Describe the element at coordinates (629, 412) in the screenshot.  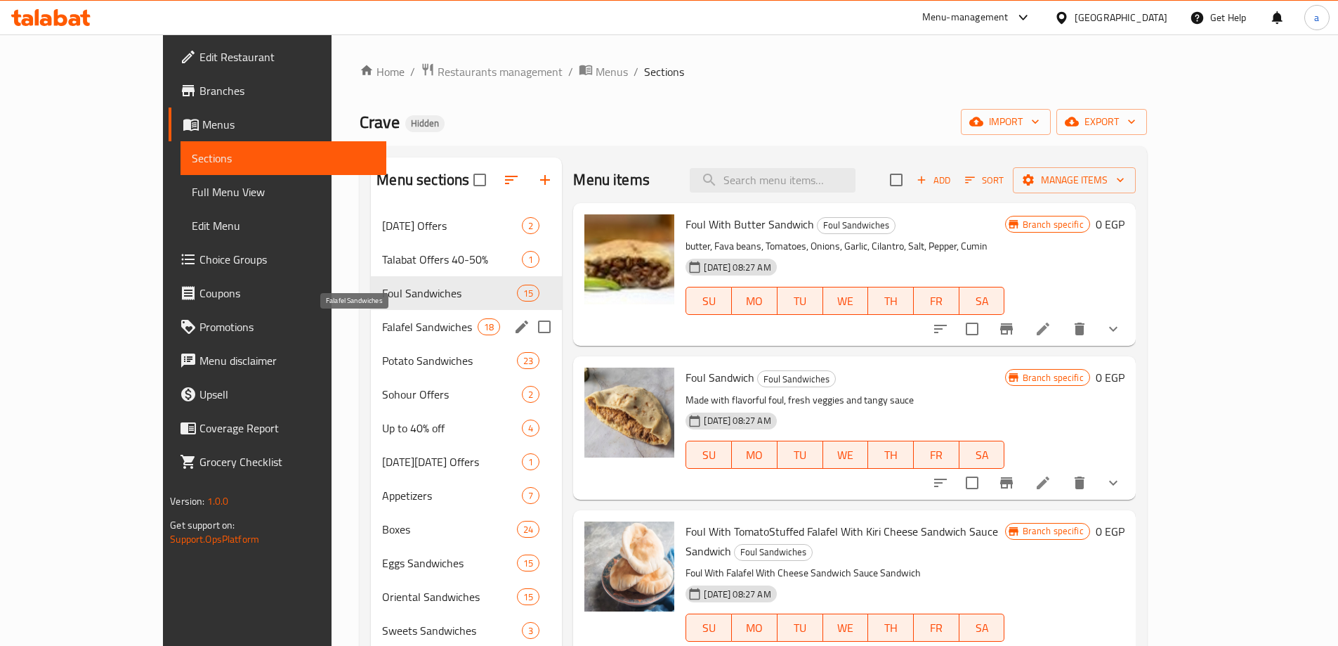
I see `img: Foul Sandwich` at that location.